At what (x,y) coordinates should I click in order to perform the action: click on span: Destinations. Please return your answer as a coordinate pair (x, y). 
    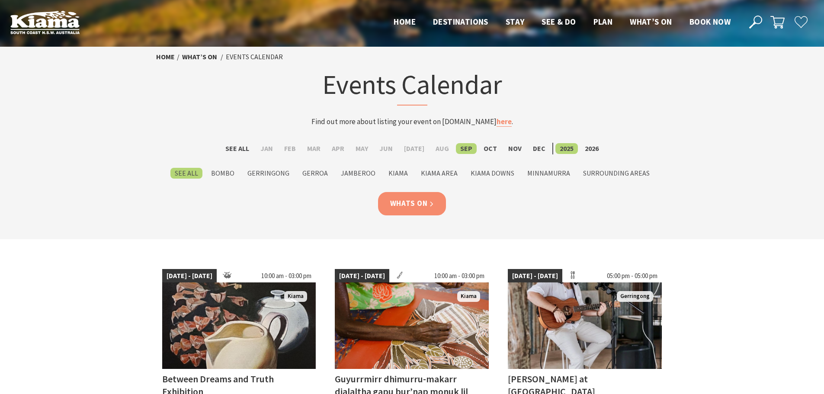
    Looking at the image, I should click on (461, 22).